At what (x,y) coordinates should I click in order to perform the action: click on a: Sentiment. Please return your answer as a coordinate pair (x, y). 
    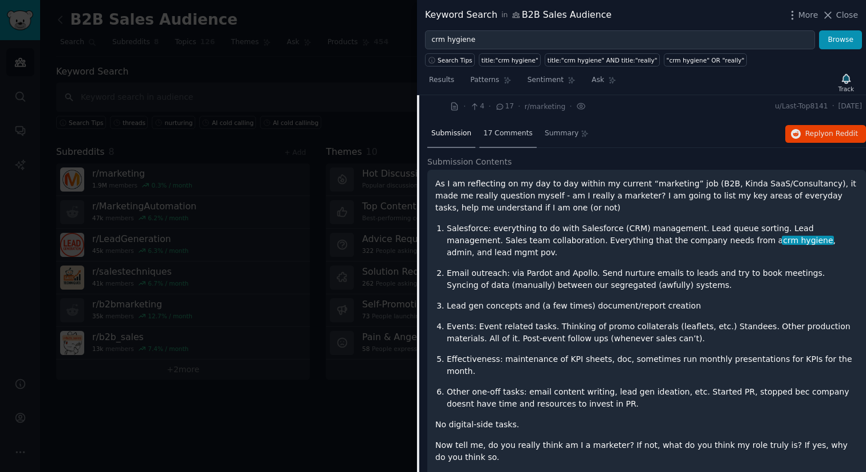
    Looking at the image, I should click on (552, 83).